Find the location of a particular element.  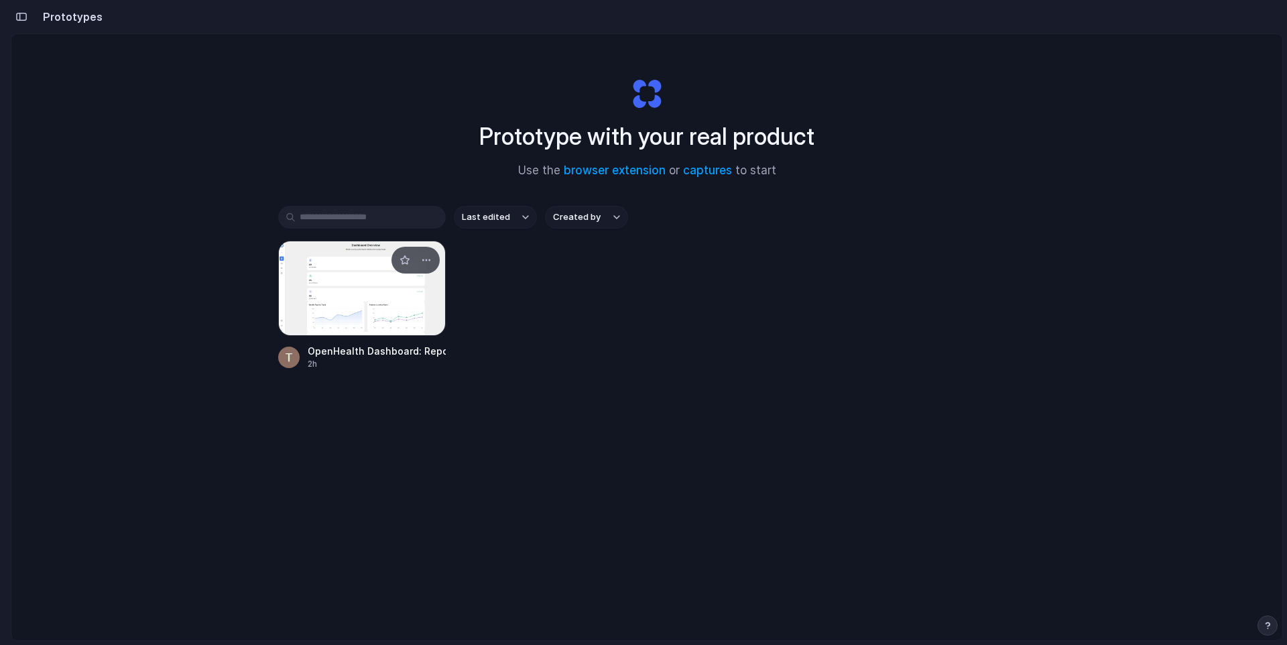

span: Use the or to start is located at coordinates (647, 171).